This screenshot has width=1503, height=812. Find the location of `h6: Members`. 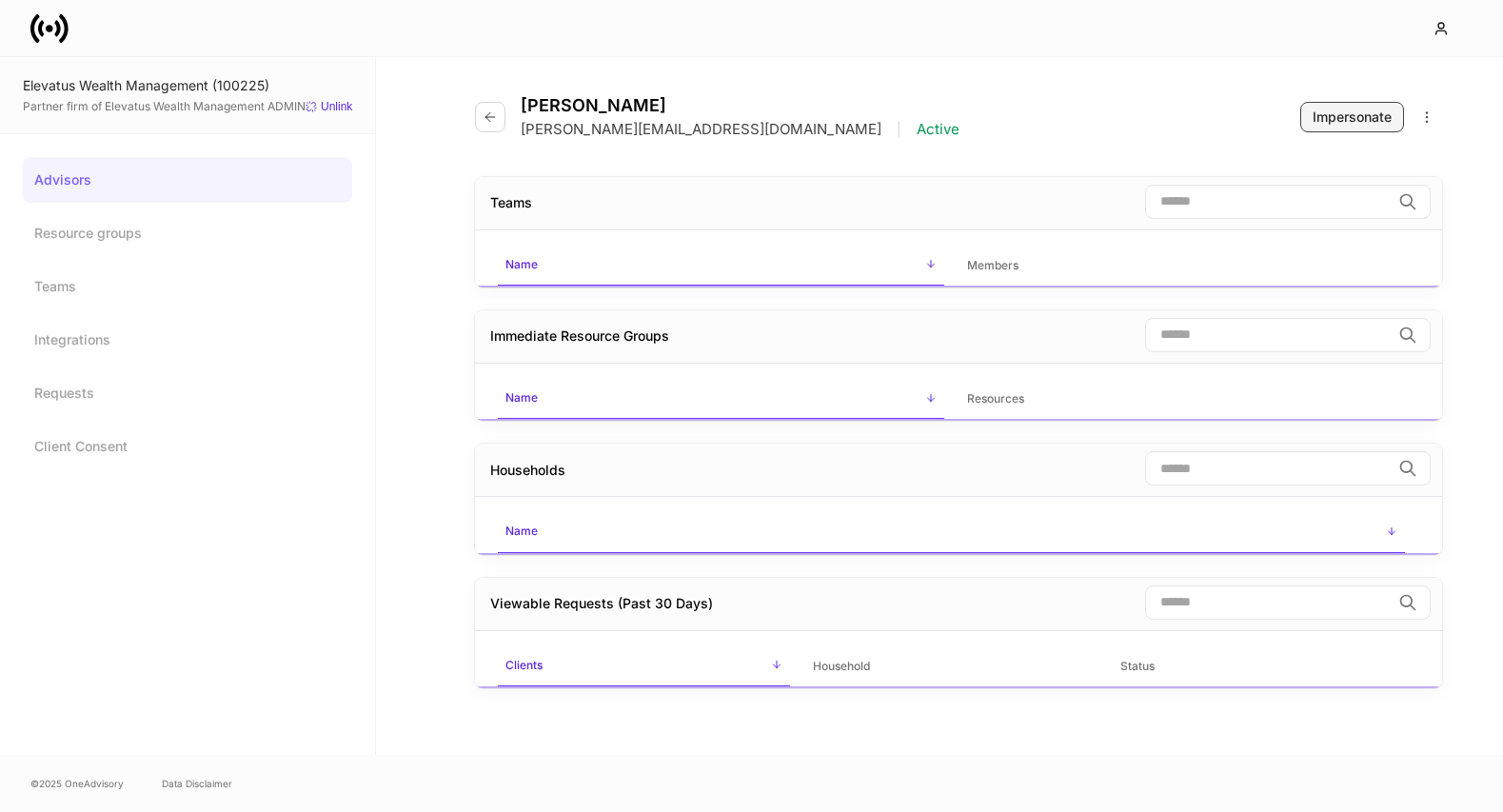

h6: Members is located at coordinates (993, 264).